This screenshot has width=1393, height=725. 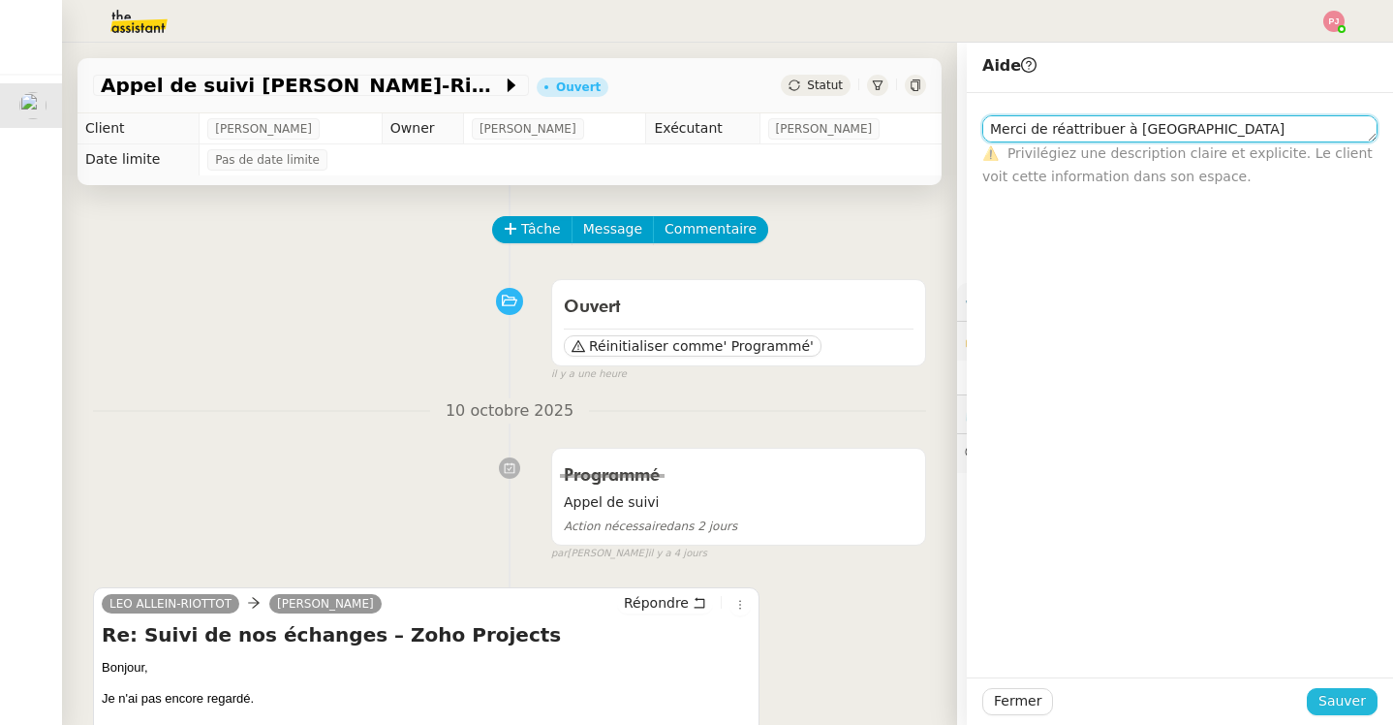 What do you see at coordinates (693, 346) in the screenshot?
I see `button: Réinitialiser comme' Programmé'` at bounding box center [693, 346].